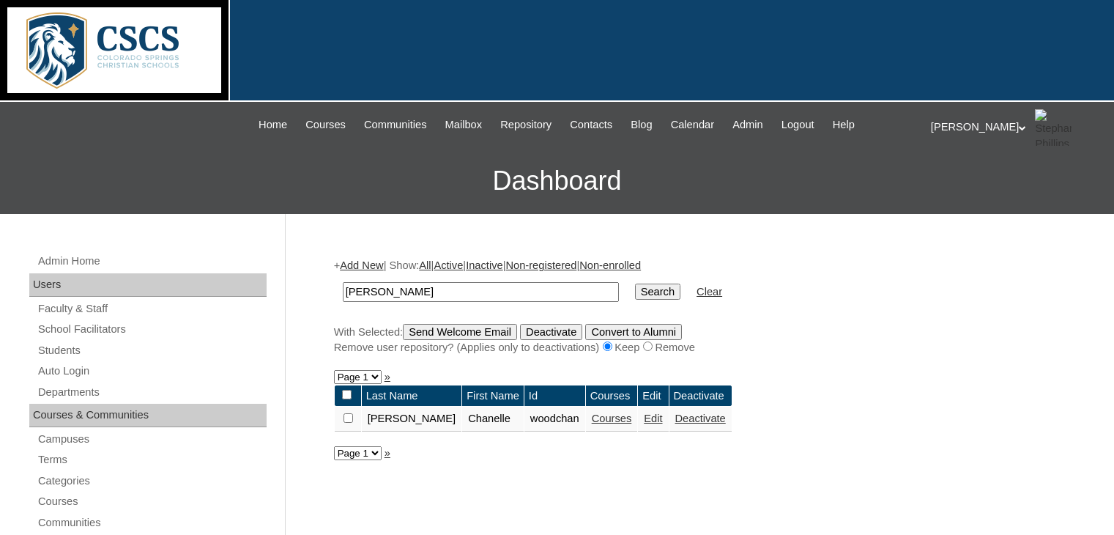 The width and height of the screenshot is (1114, 535). What do you see at coordinates (612, 395) in the screenshot?
I see `td: Courses` at bounding box center [612, 395].